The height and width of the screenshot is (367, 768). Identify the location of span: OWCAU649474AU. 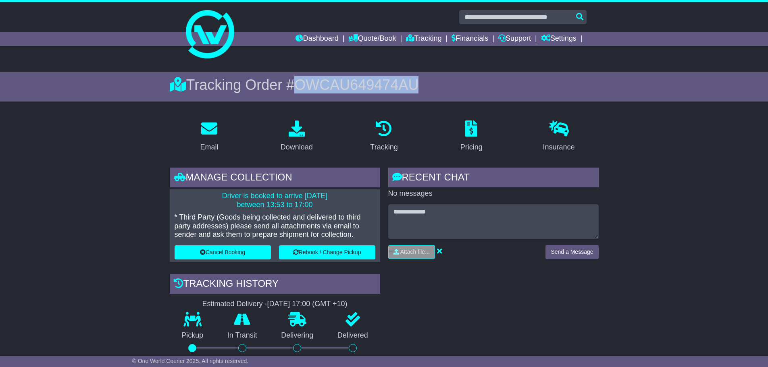
(356, 85).